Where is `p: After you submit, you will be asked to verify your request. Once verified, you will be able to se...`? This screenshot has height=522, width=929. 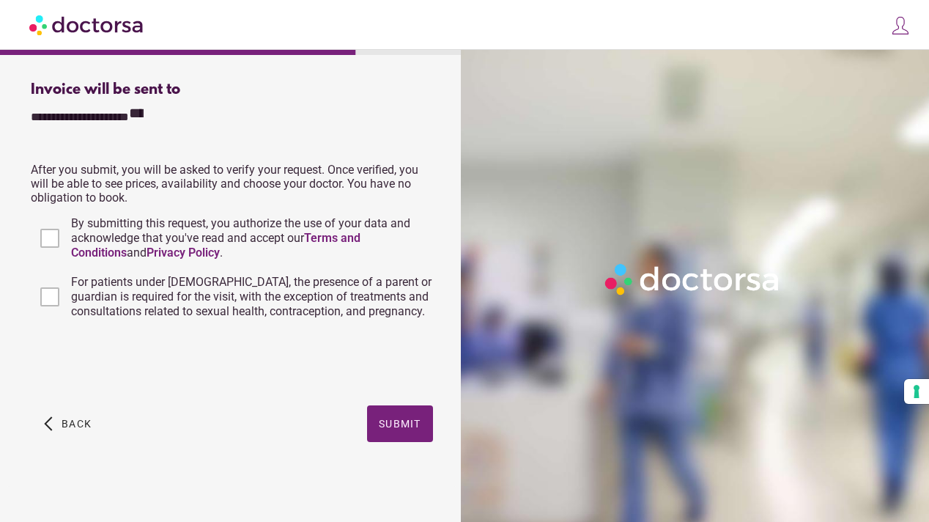 p: After you submit, you will be asked to verify your request. Once verified, you will be able to se... is located at coordinates (232, 183).